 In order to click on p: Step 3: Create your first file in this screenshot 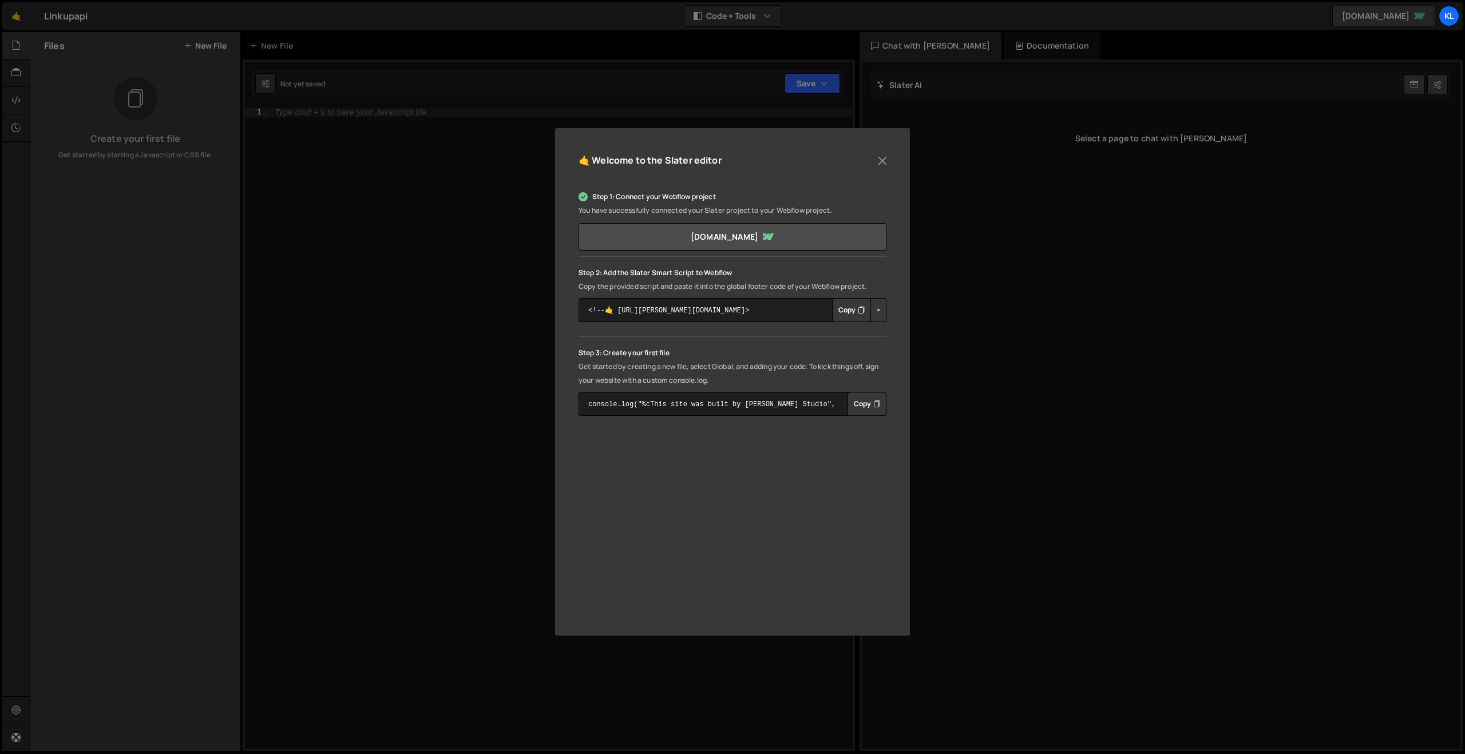, I will do `click(732, 353)`.